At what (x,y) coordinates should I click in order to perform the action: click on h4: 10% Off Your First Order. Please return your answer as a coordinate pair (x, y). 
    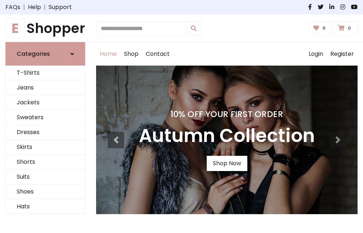
    Looking at the image, I should click on (227, 114).